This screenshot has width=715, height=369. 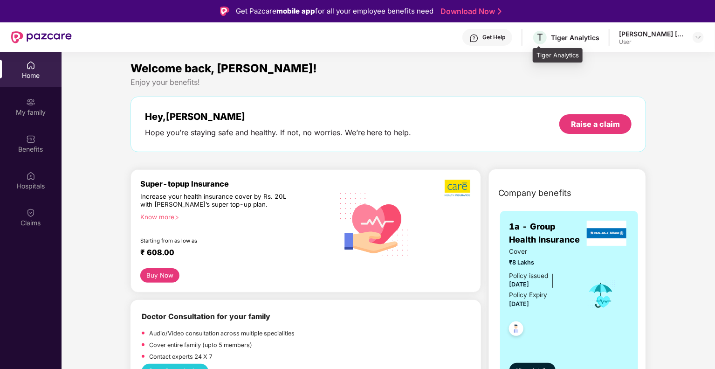 What do you see at coordinates (698, 37) in the screenshot?
I see `img: svg+xml;base64,PHN2ZyBpZD0iRHJvcGRvd24tMzJ4MzIiIHhtbG5zPSJodHRwOi8vd3d3LnczLm9yZy8yMDAwL3N2ZyIgd2...` at bounding box center [698, 37].